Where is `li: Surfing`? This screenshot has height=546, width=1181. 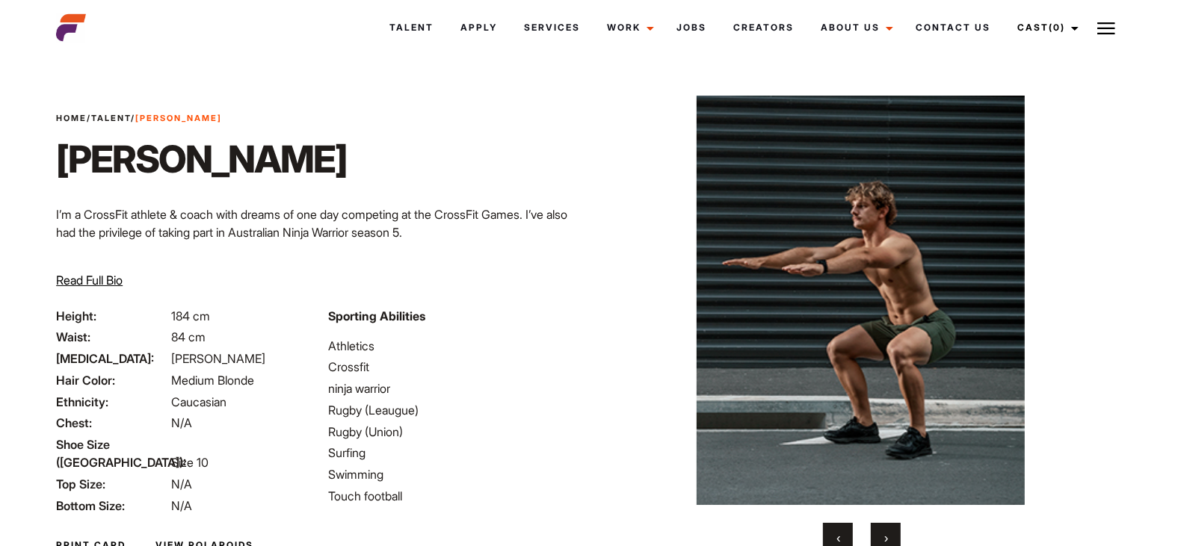 li: Surfing is located at coordinates (454, 453).